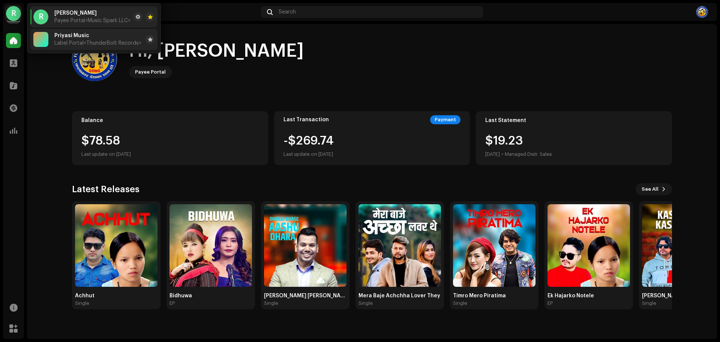 This screenshot has width=720, height=342. What do you see at coordinates (170, 138) in the screenshot?
I see `re-o-card-value: Balance` at bounding box center [170, 138].